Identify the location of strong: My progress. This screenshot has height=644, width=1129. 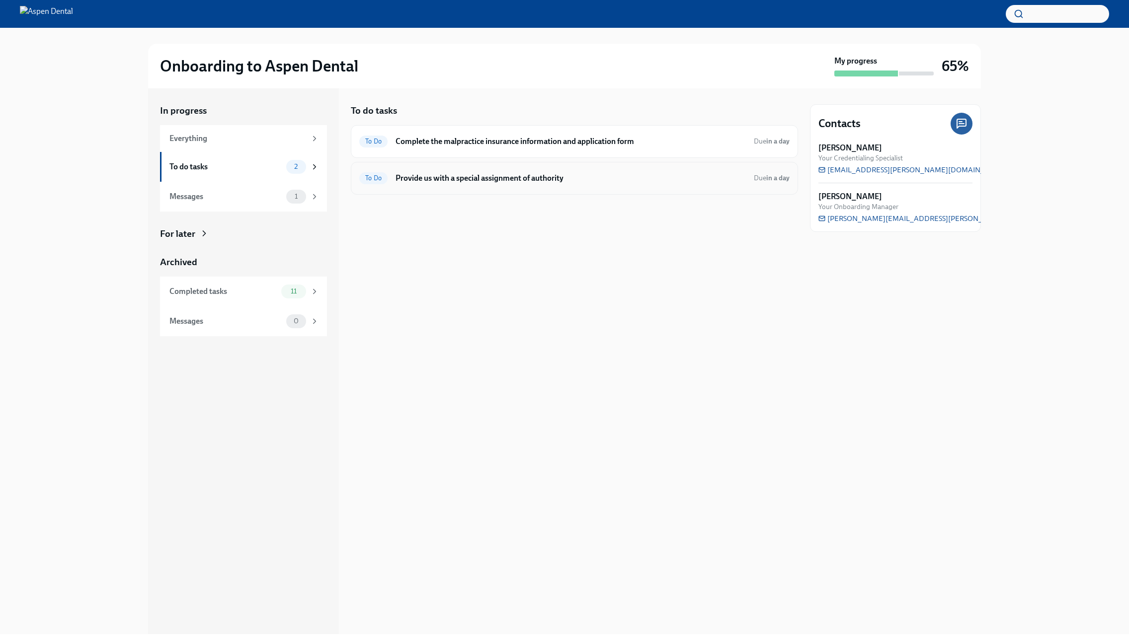
(856, 61).